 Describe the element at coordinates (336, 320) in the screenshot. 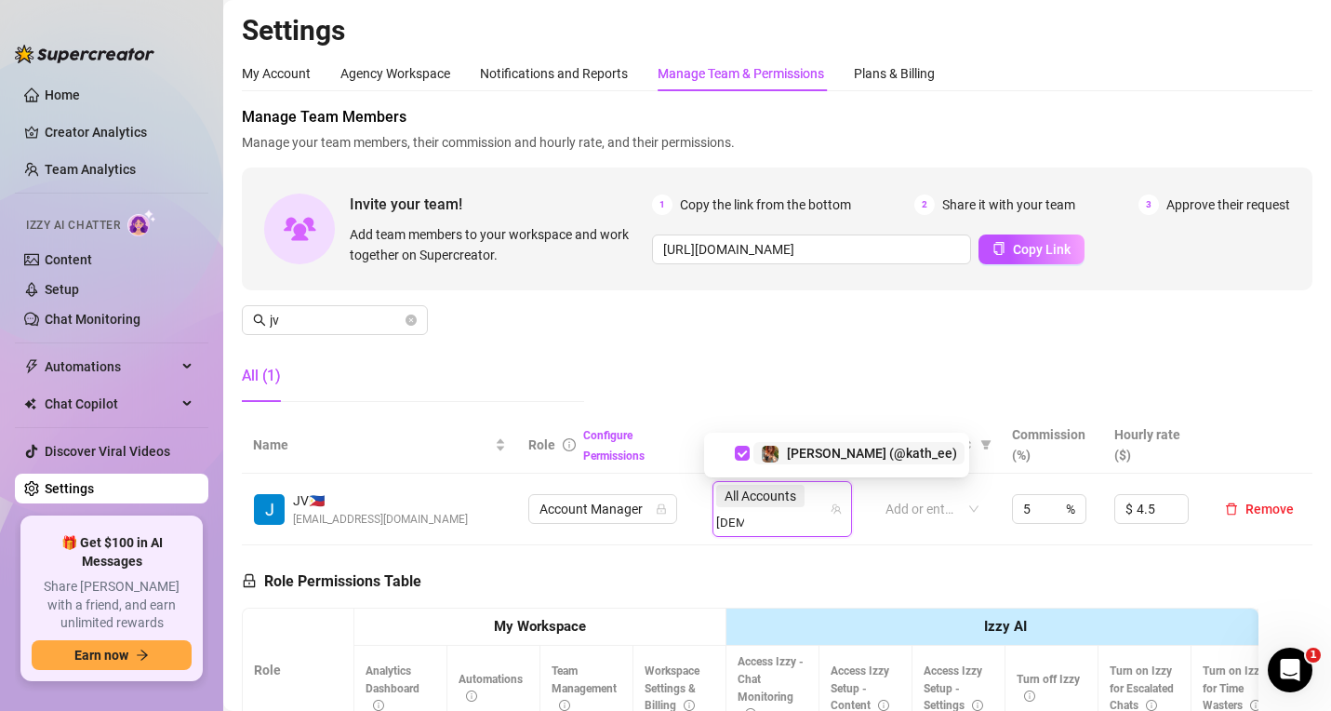

I see `input: Search members` at that location.